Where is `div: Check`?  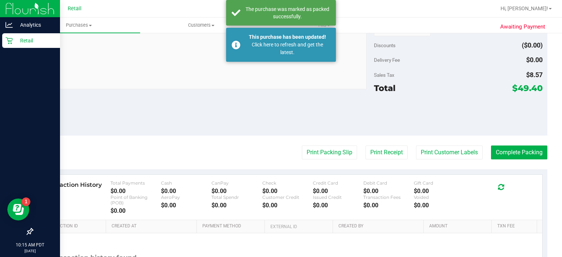
div: Check is located at coordinates (287, 183).